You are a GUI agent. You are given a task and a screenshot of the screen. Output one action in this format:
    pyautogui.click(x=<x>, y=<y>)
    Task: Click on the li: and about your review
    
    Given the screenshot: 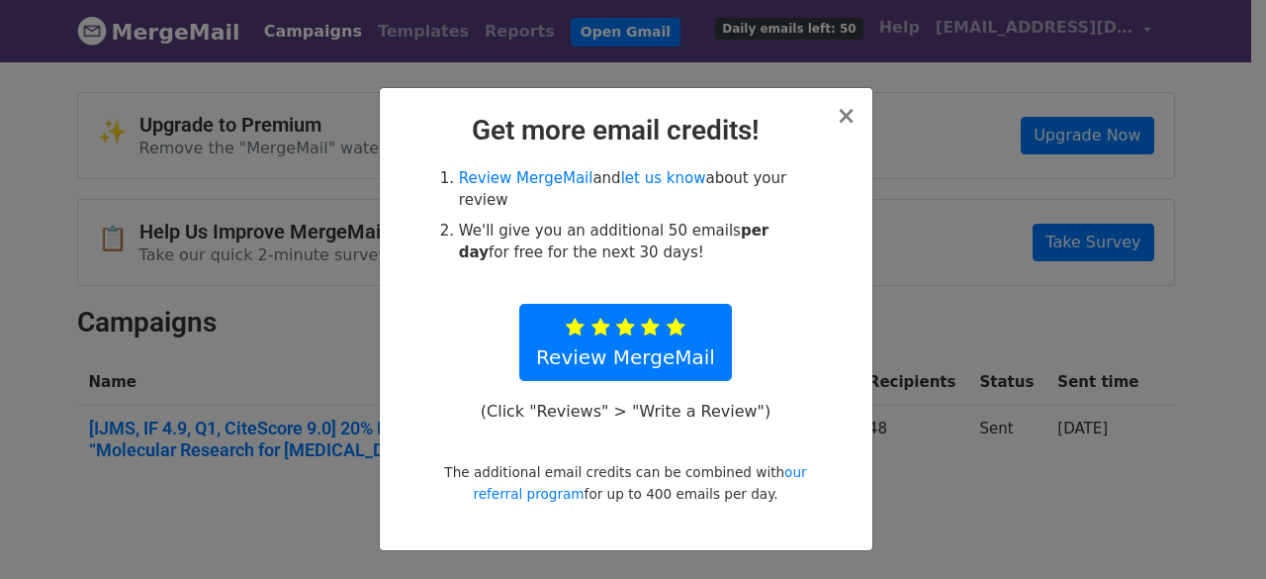 What is the action you would take?
    pyautogui.click(x=637, y=189)
    